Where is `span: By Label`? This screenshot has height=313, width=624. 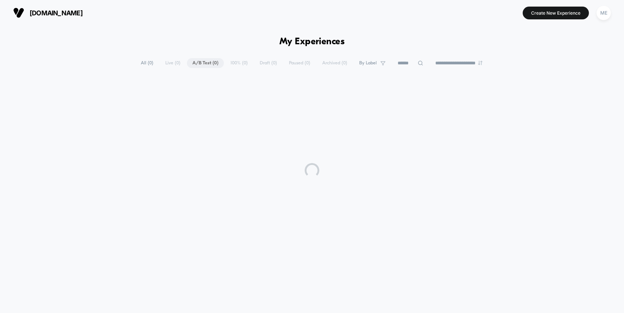 span: By Label is located at coordinates (368, 63).